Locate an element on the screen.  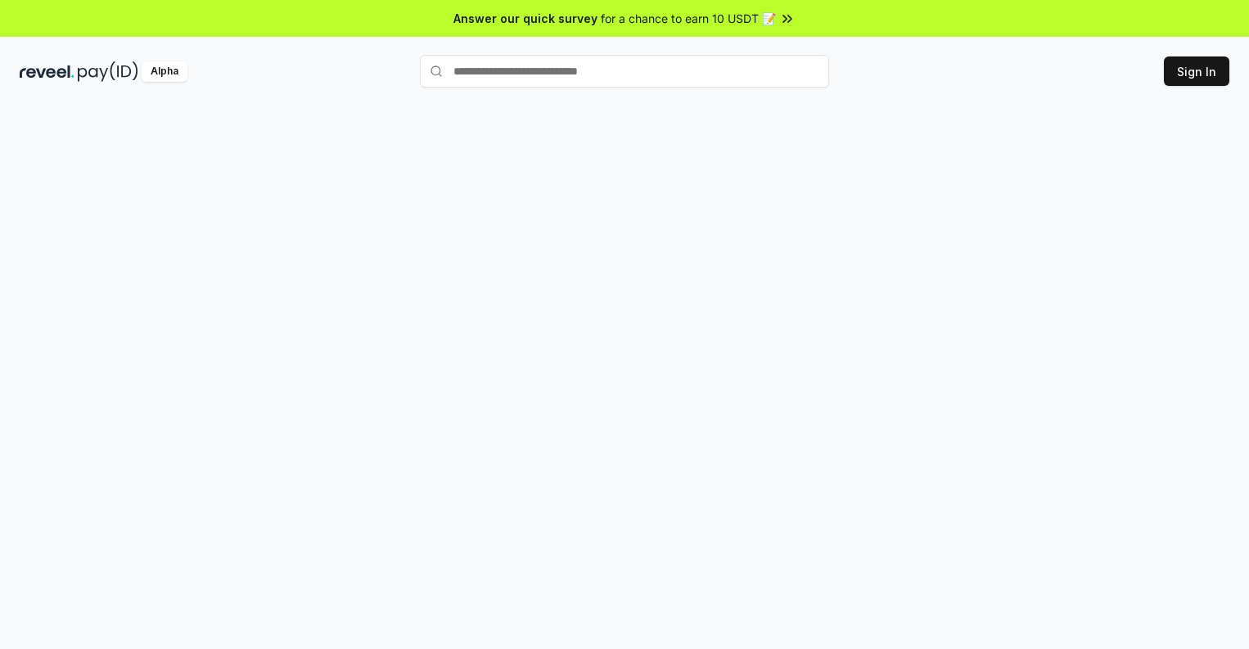
div: Alpha is located at coordinates (165, 71).